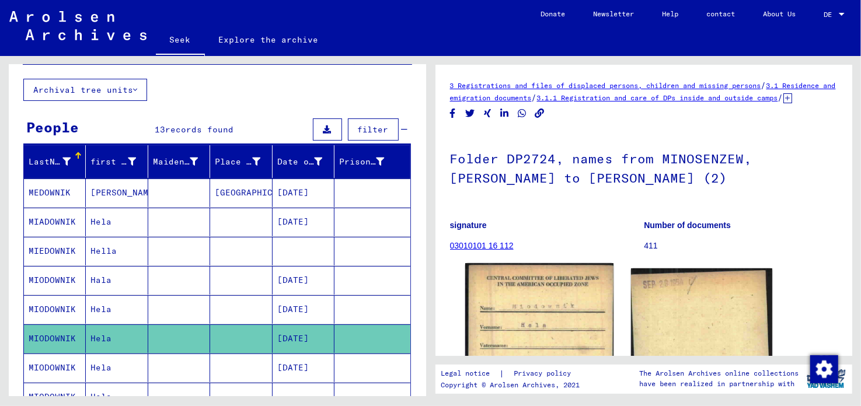 Image resolution: width=861 pixels, height=406 pixels. I want to click on font: Place of Birth, so click(252, 162).